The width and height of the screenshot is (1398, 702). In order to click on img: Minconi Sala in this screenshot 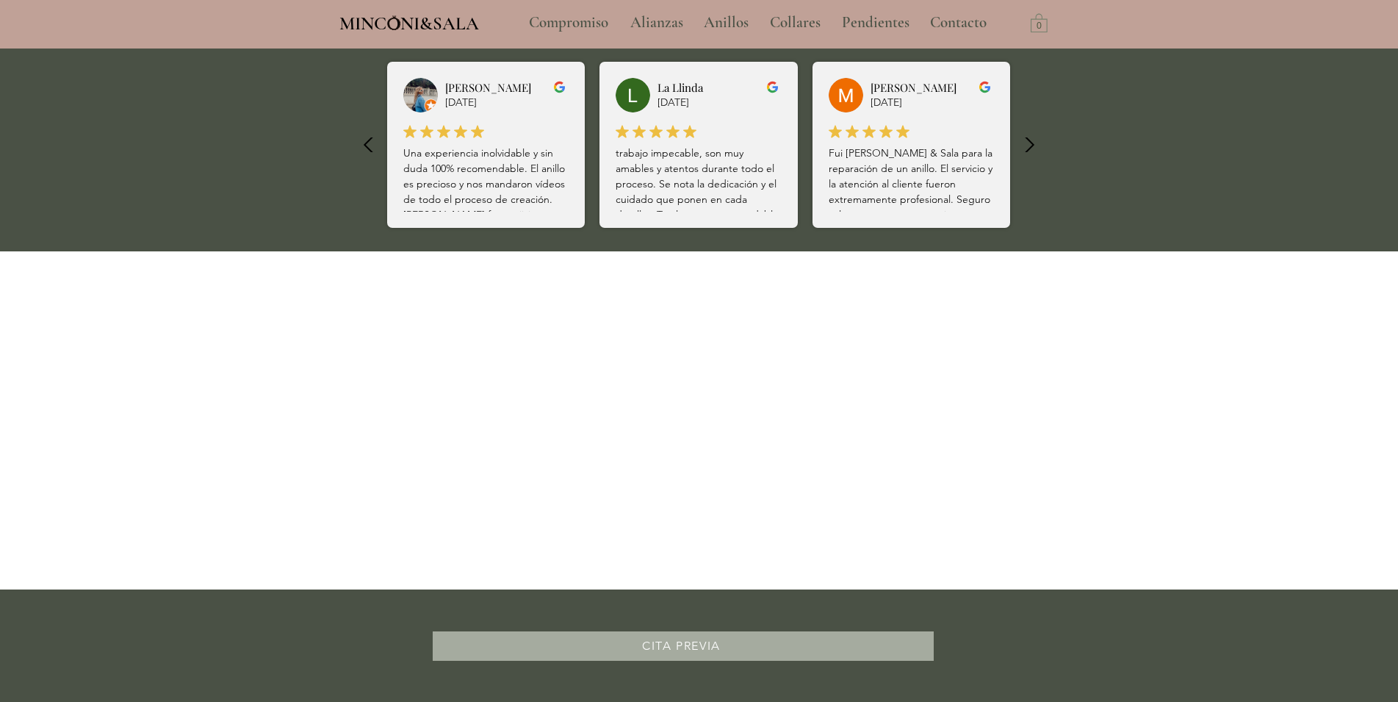, I will do `click(394, 23)`.